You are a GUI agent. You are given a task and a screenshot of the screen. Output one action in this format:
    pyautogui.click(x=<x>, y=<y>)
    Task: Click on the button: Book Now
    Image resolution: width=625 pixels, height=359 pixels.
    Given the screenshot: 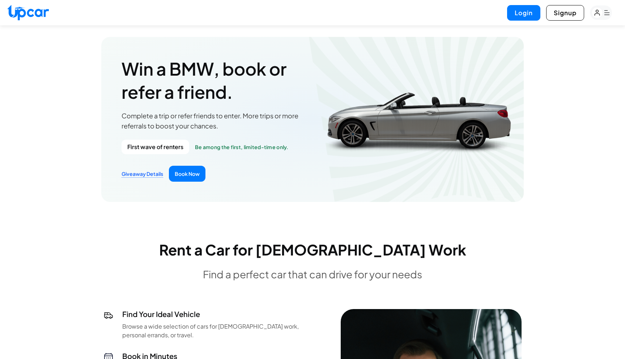 What is the action you would take?
    pyautogui.click(x=187, y=174)
    